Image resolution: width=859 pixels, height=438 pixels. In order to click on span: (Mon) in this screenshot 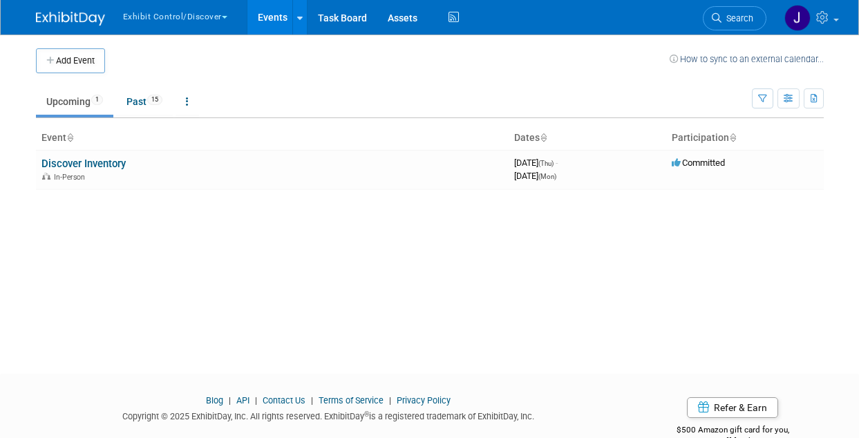, I will do `click(547, 176)`.